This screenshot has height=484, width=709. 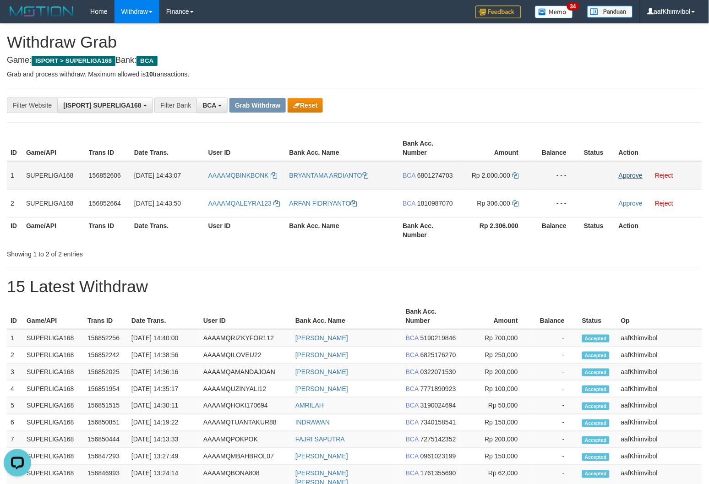 I want to click on th: Rp 2.306.000, so click(x=496, y=230).